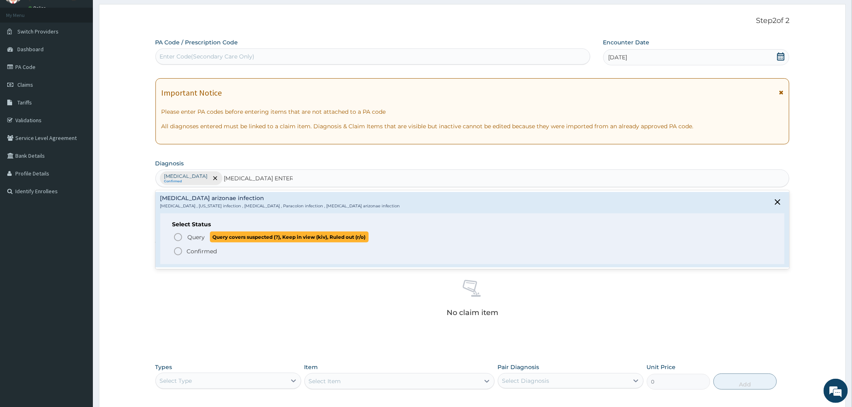 The image size is (852, 407). I want to click on i: status option filled, so click(178, 252).